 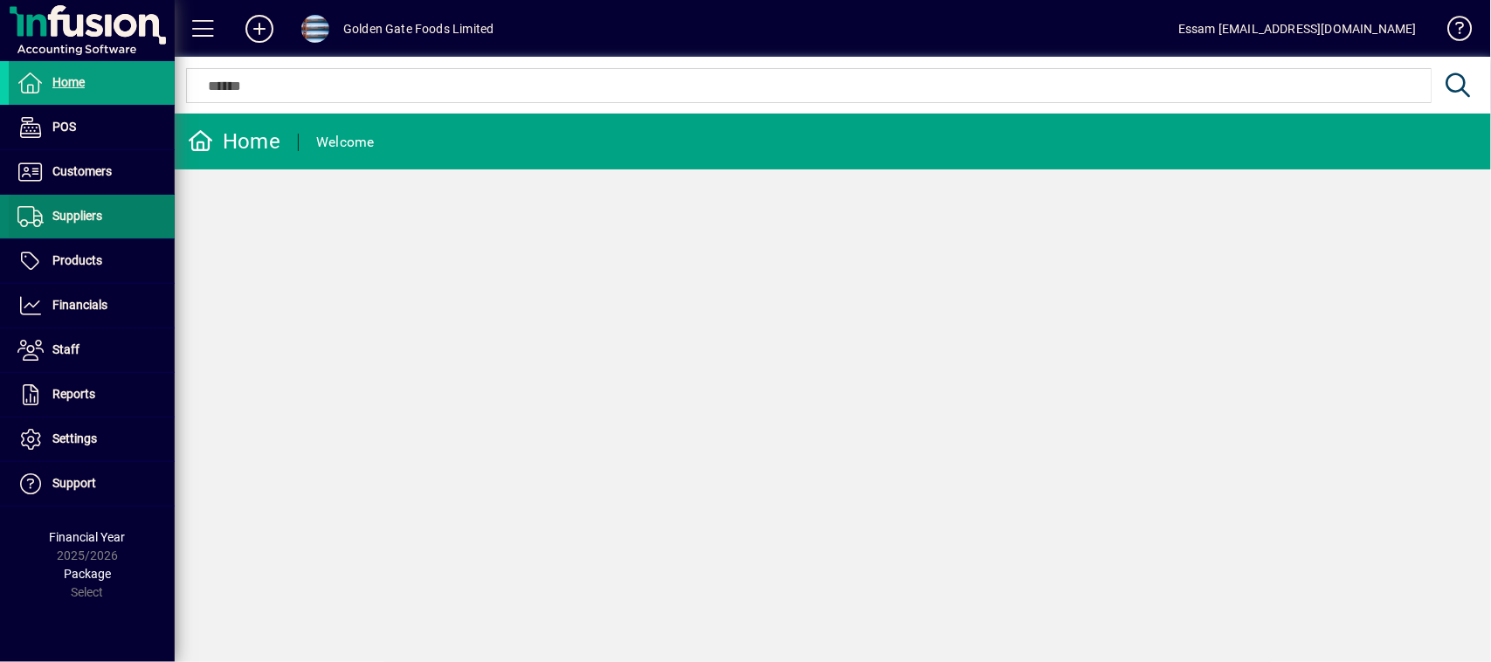 I want to click on span: POS, so click(x=64, y=127).